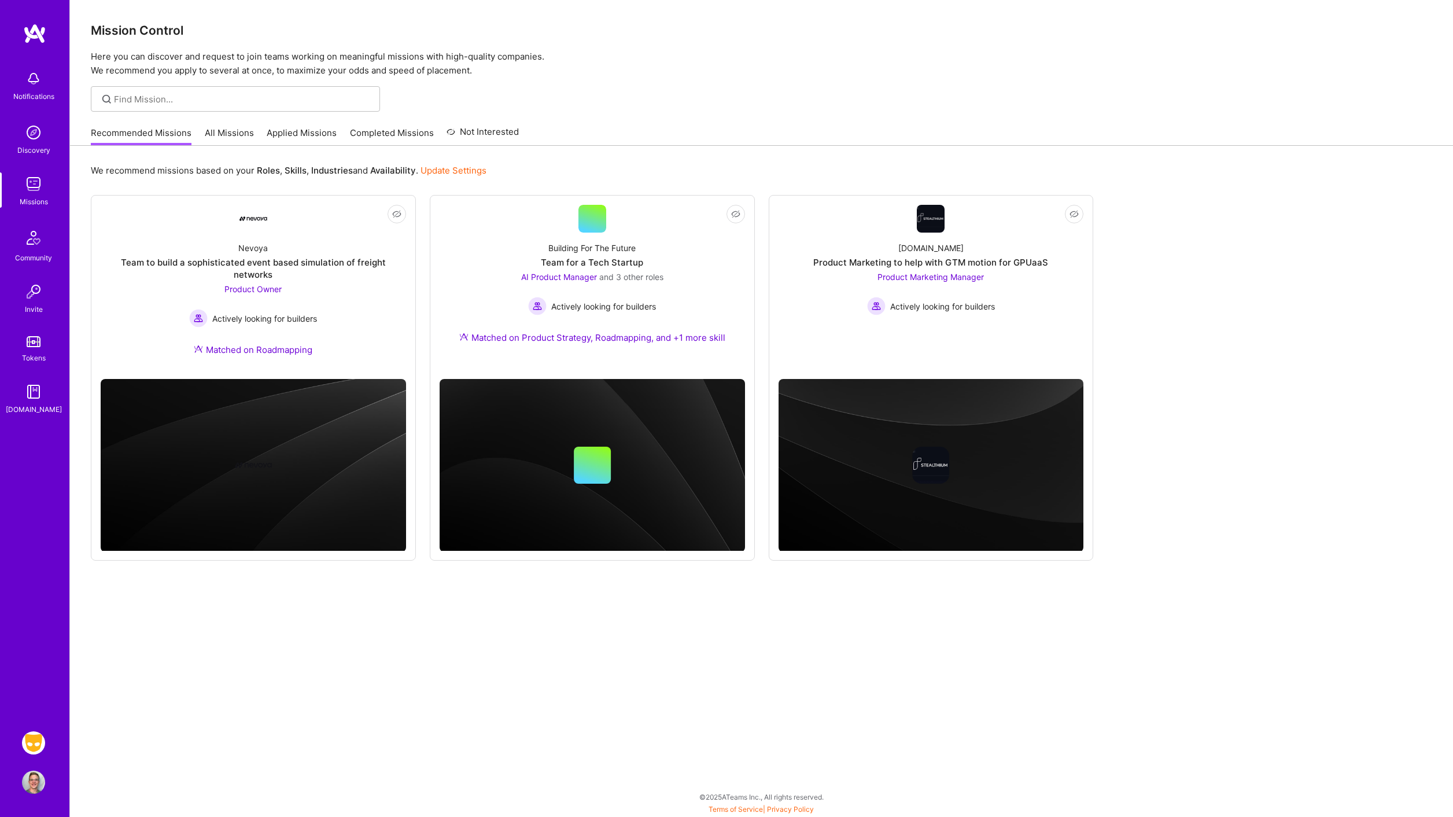  I want to click on div: Team for a Tech Startup, so click(592, 262).